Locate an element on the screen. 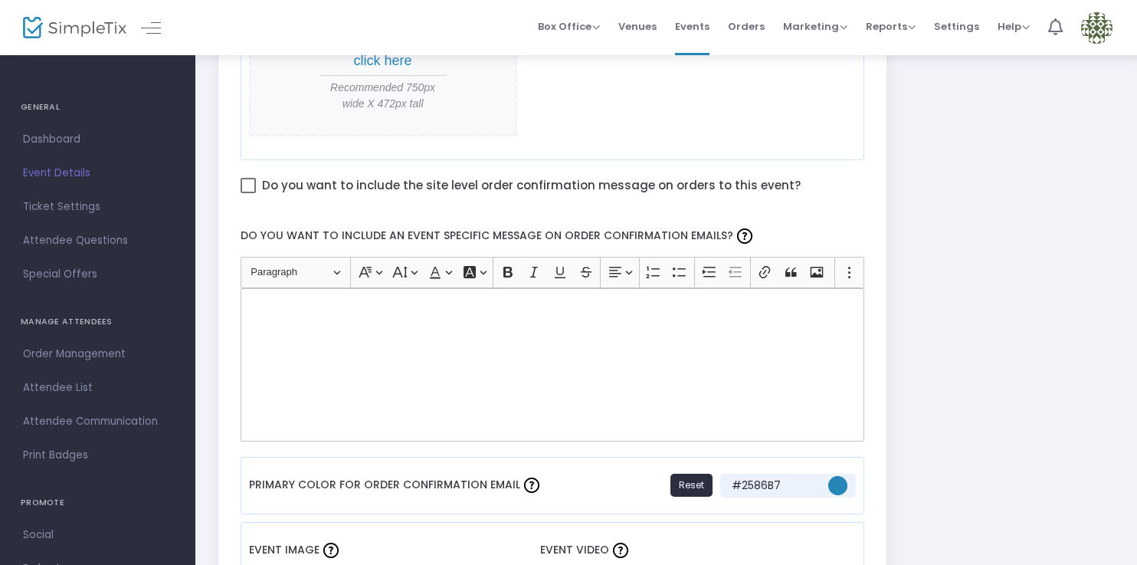 The height and width of the screenshot is (565, 1137). span: click here is located at coordinates (383, 61).